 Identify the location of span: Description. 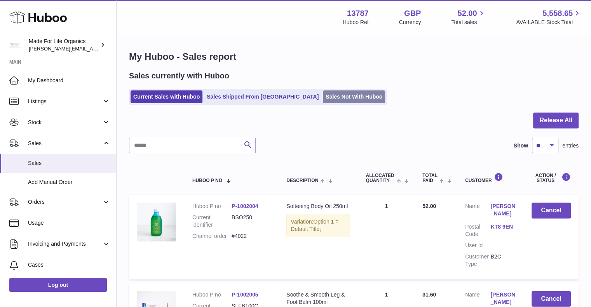
(302, 181).